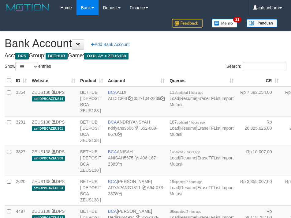  What do you see at coordinates (137, 158) in the screenshot?
I see `a: Copy ANISAH5575 to clipboard` at bounding box center [137, 158].